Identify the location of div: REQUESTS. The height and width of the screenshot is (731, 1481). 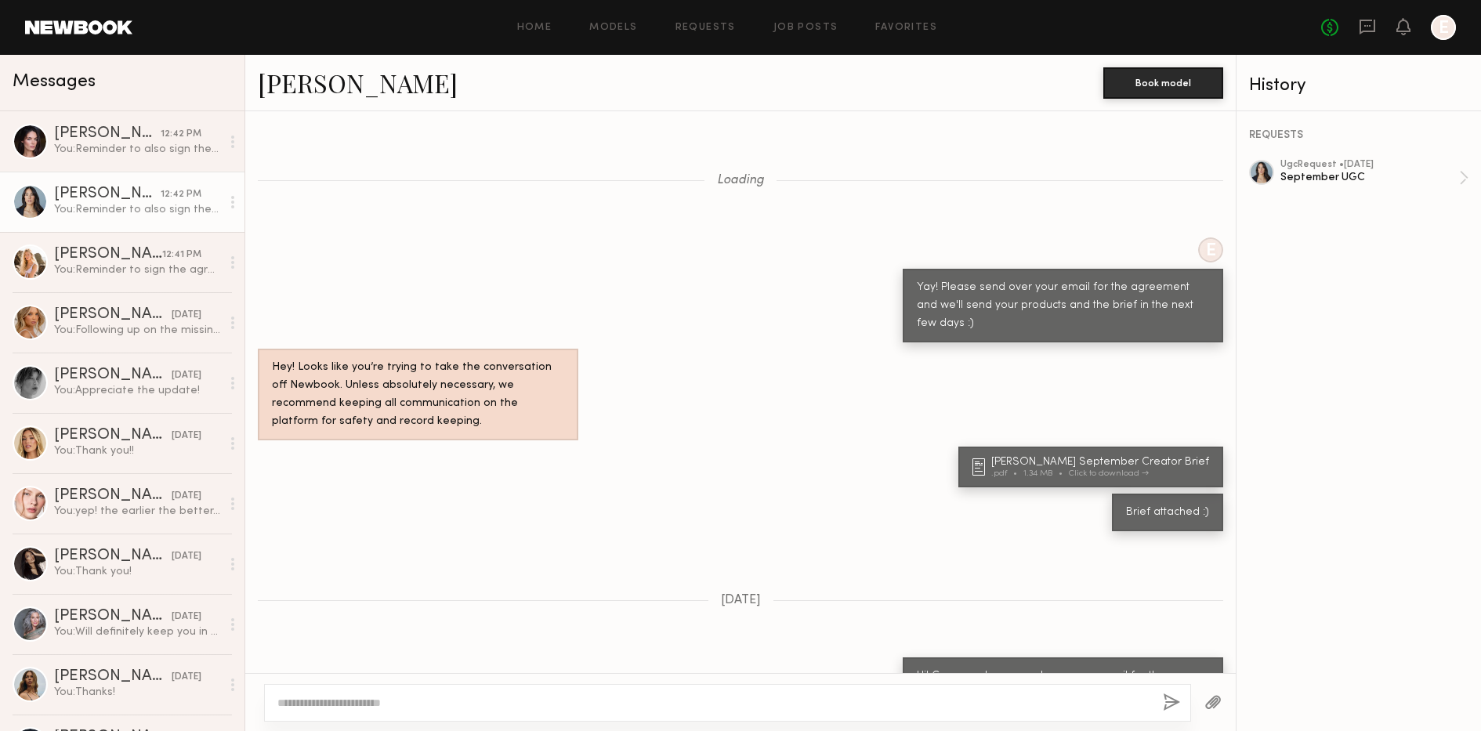
(1359, 136).